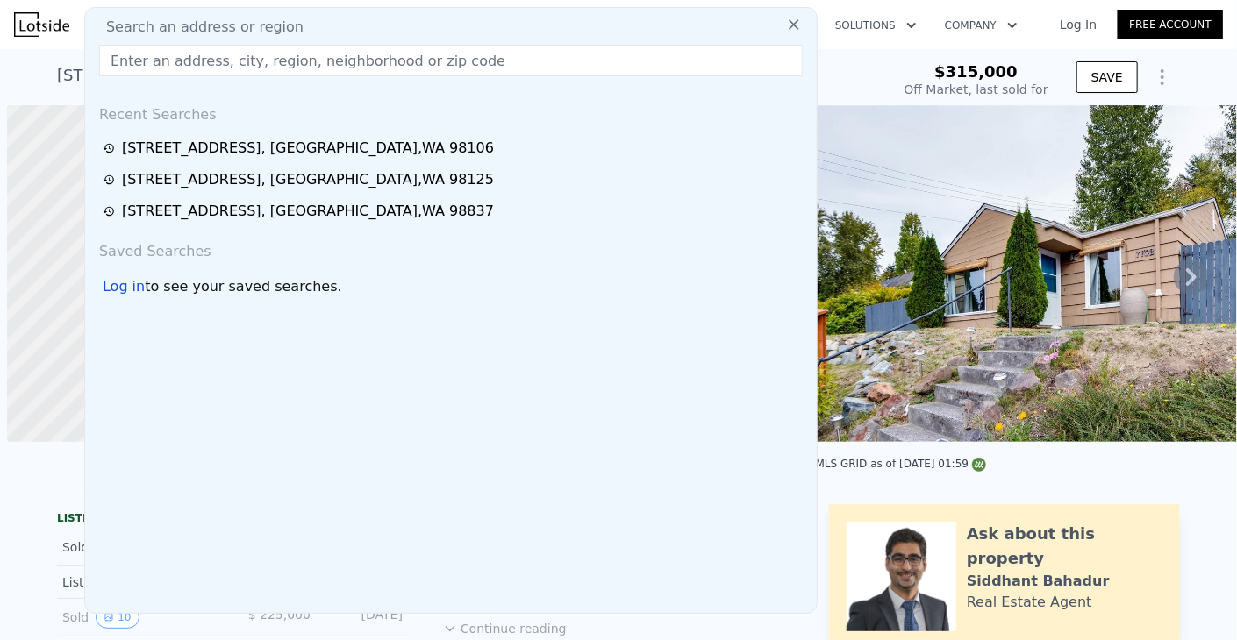 The width and height of the screenshot is (1237, 640). I want to click on a: Log In, so click(1078, 25).